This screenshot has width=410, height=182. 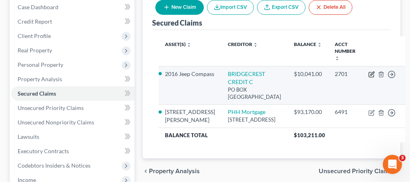 What do you see at coordinates (247, 112) in the screenshot?
I see `a: PHH Mortgage` at bounding box center [247, 112].